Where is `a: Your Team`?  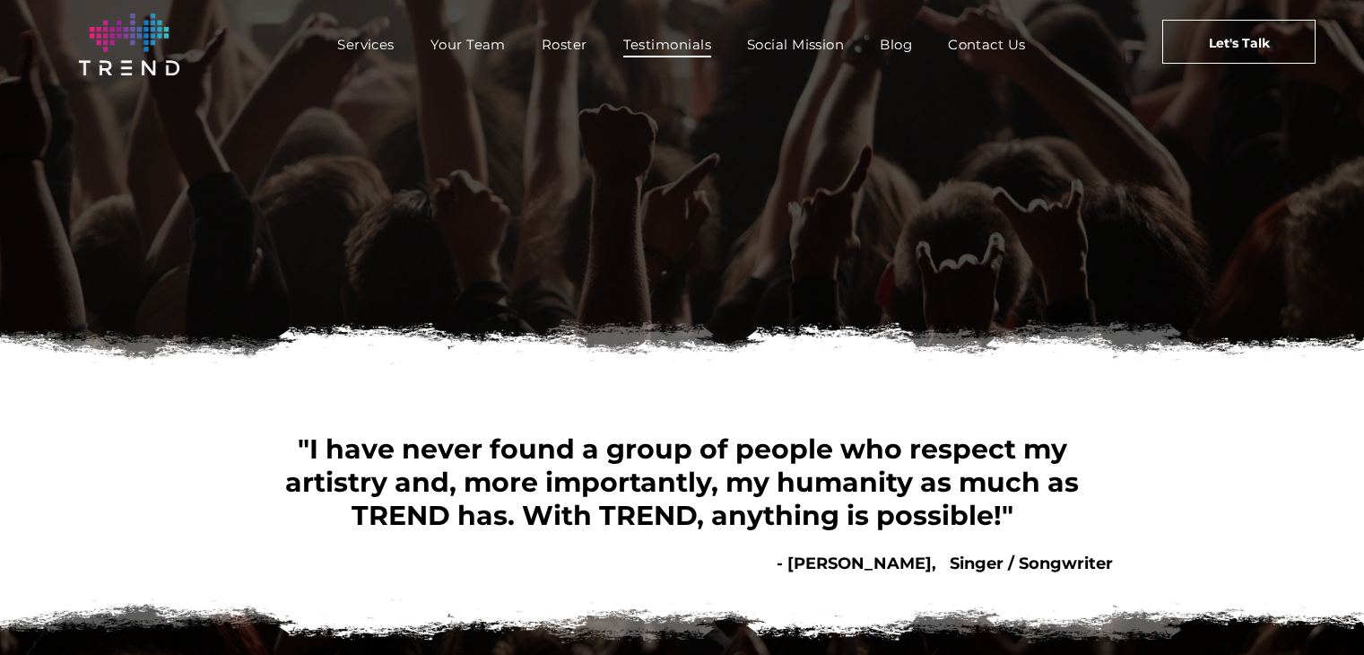 a: Your Team is located at coordinates (468, 44).